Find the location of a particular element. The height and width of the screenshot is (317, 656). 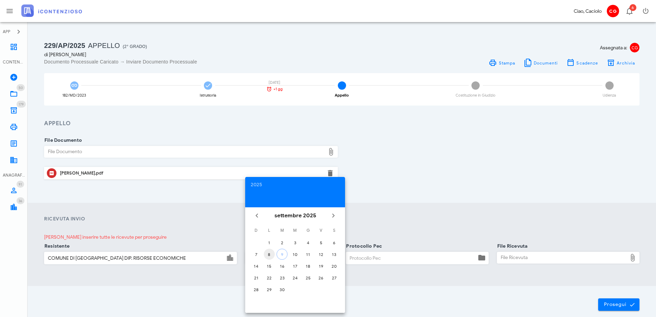

label: File Documento is located at coordinates (62, 140).